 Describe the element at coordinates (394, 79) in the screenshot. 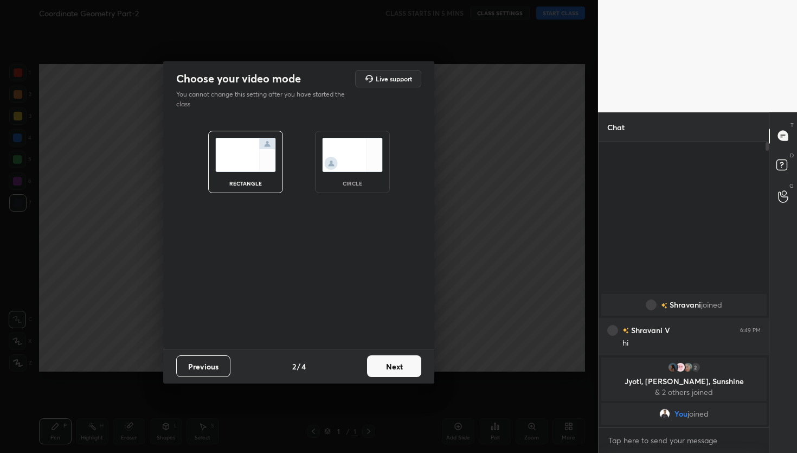

I see `h5: Live support` at that location.